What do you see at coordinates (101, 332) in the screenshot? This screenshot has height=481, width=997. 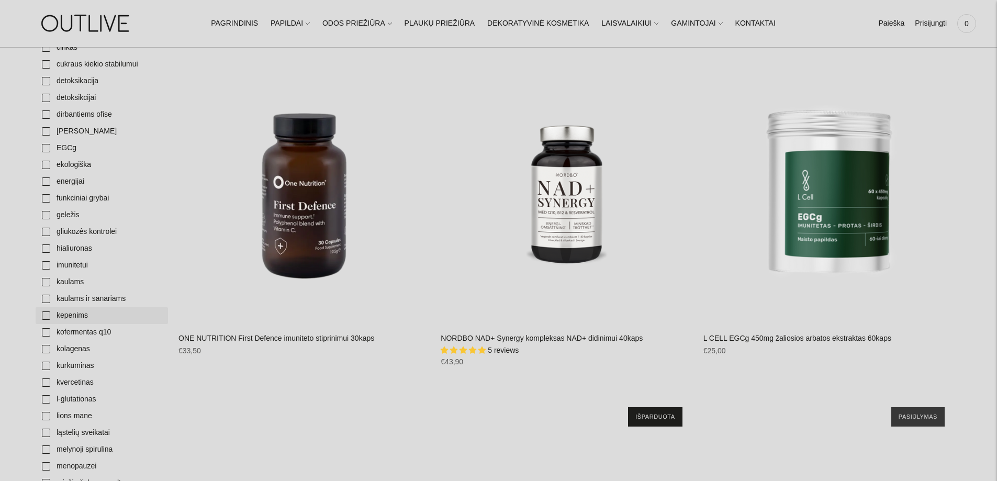 I see `a: kofermentas q10` at bounding box center [101, 332].